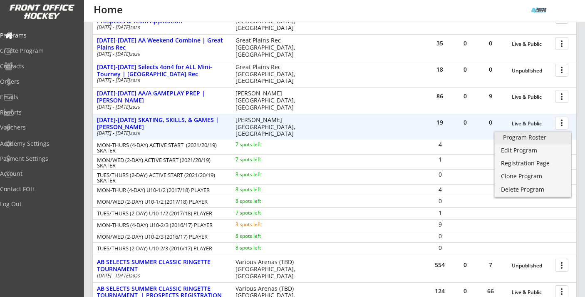  I want to click on div: AB SELECTS SUMMER CLASSIC | Individual Prospects & Team Application, so click(162, 18).